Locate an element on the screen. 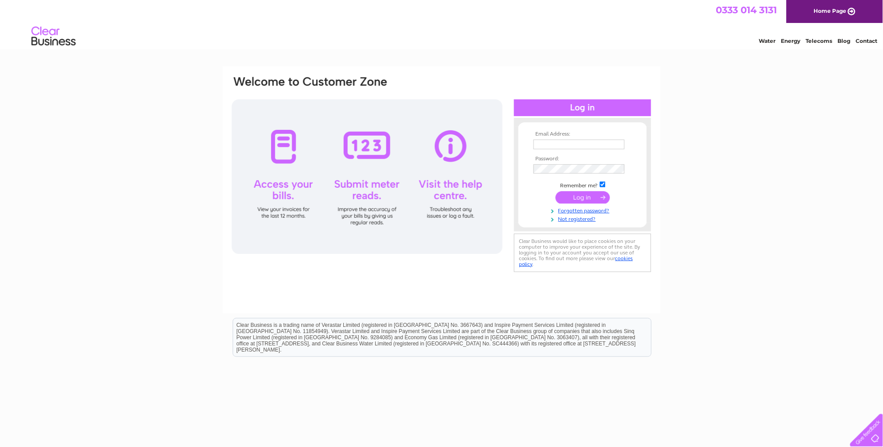 The image size is (883, 447). img: logo.png is located at coordinates (54, 36).